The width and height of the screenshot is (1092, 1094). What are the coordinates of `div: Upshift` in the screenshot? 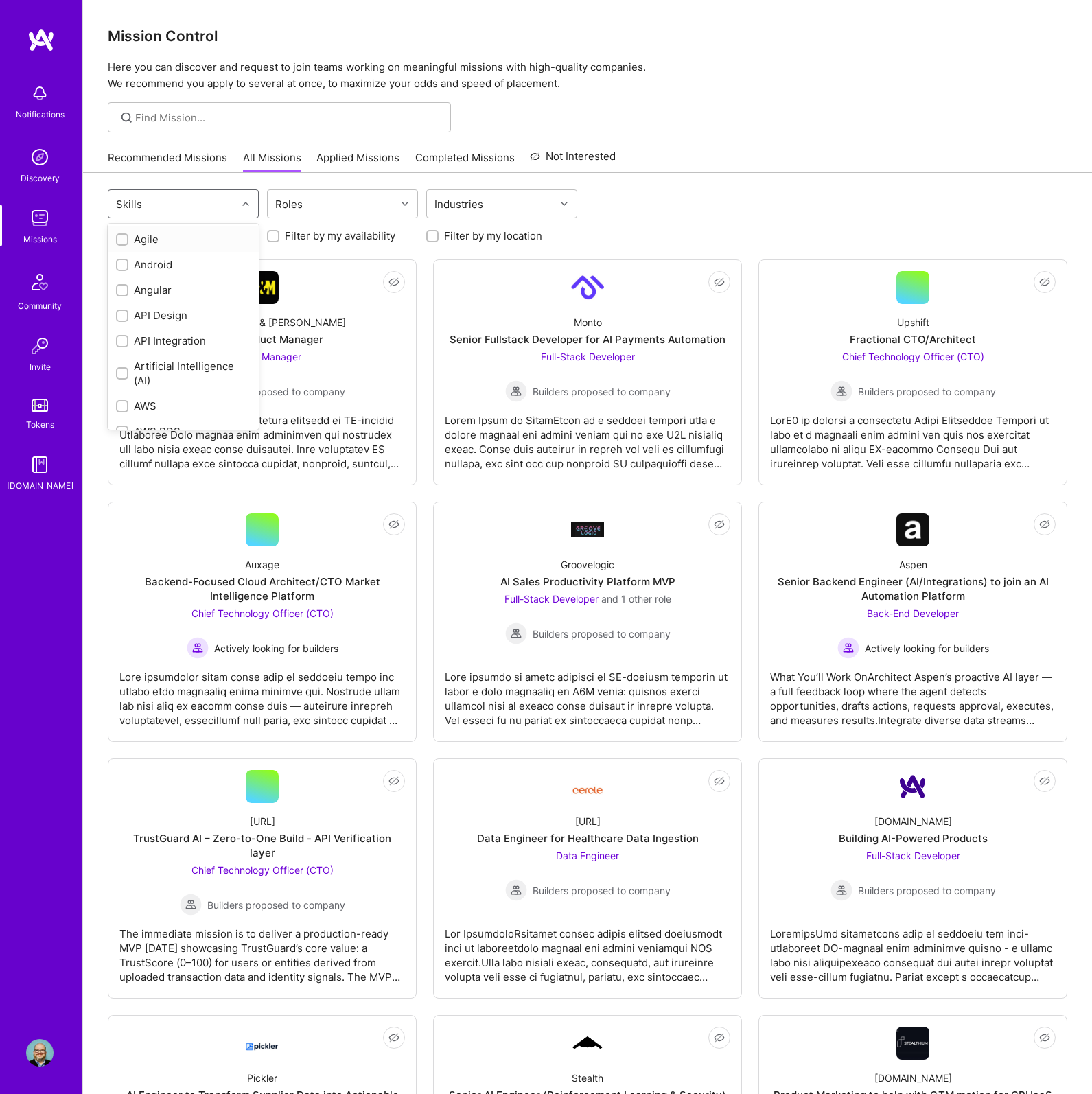 It's located at (913, 322).